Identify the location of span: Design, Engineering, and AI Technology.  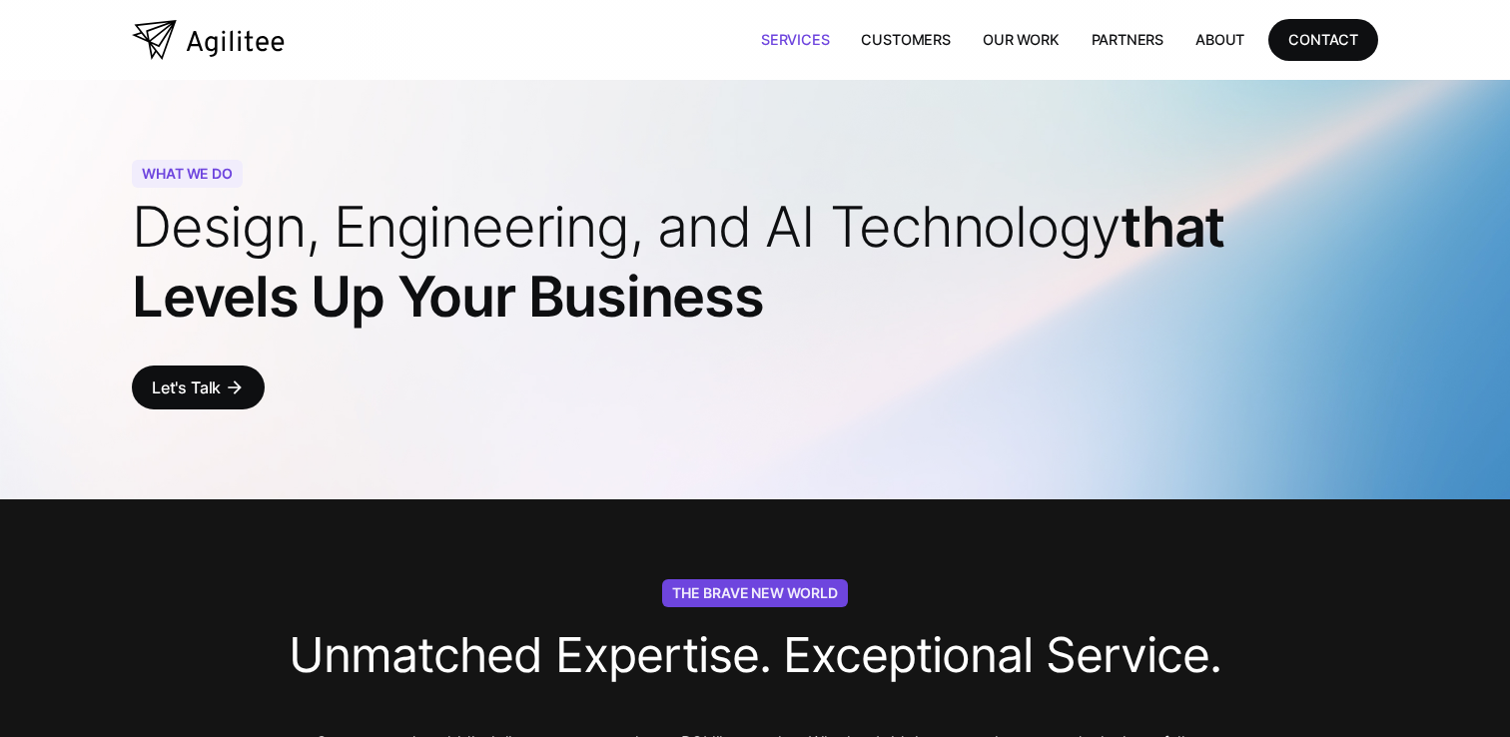
(626, 227).